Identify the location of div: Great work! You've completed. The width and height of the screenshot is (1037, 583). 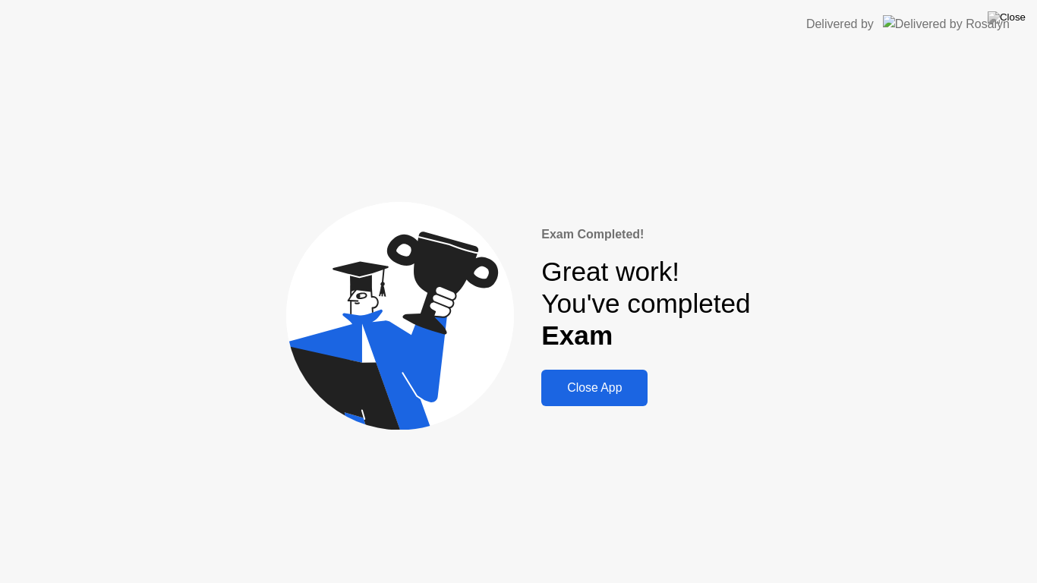
(645, 304).